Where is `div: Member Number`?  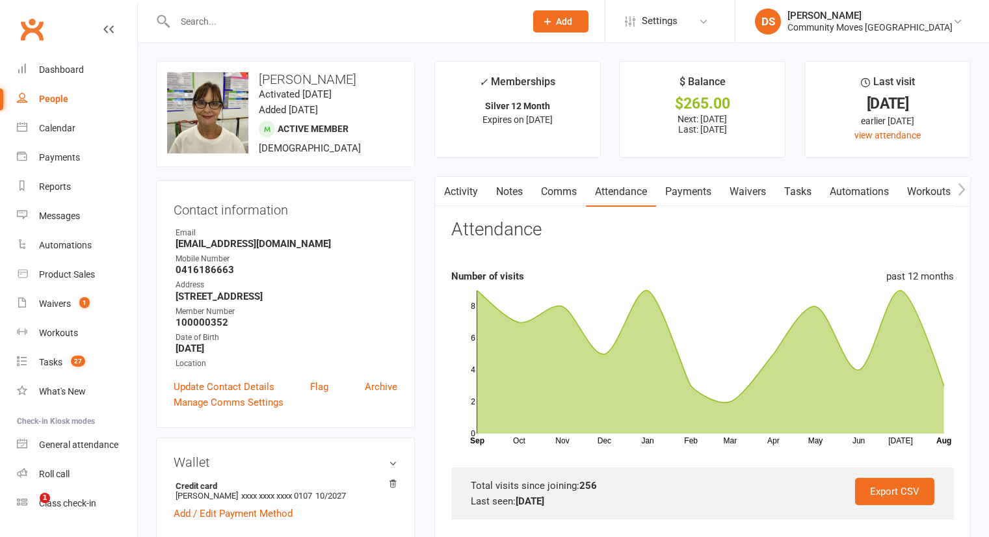 div: Member Number is located at coordinates (286, 311).